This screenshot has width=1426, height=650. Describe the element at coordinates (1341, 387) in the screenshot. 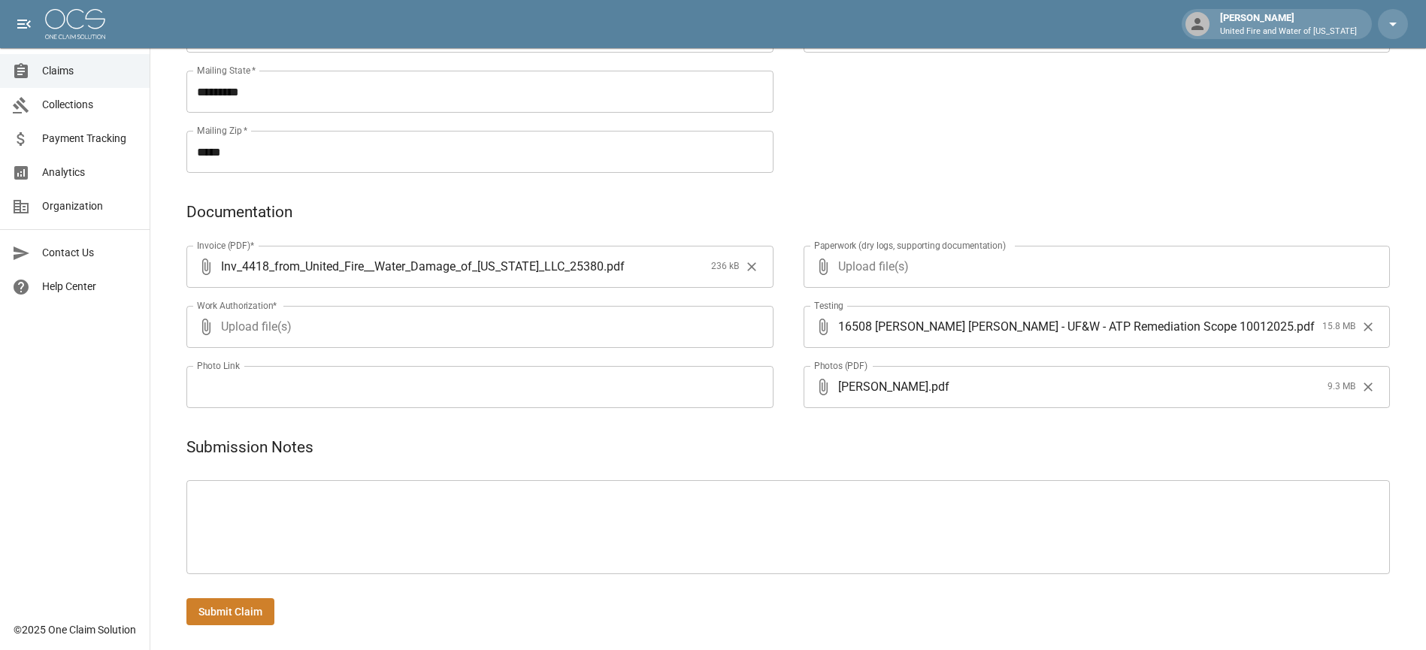

I see `span: 9.3 MB` at that location.